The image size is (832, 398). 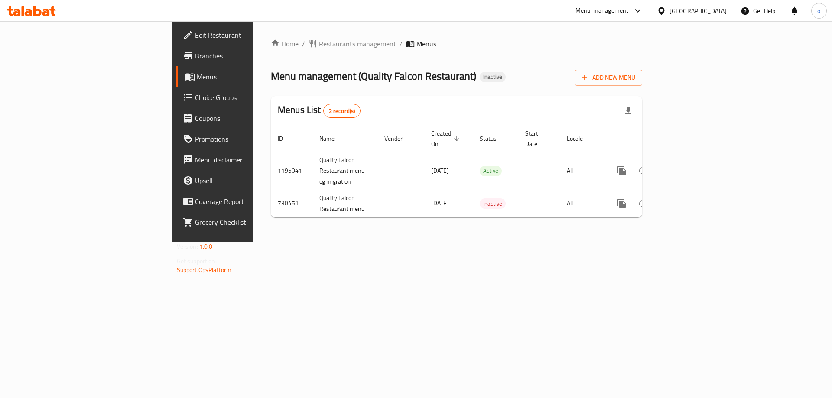 What do you see at coordinates (628, 111) in the screenshot?
I see `div: Export file` at bounding box center [628, 111].